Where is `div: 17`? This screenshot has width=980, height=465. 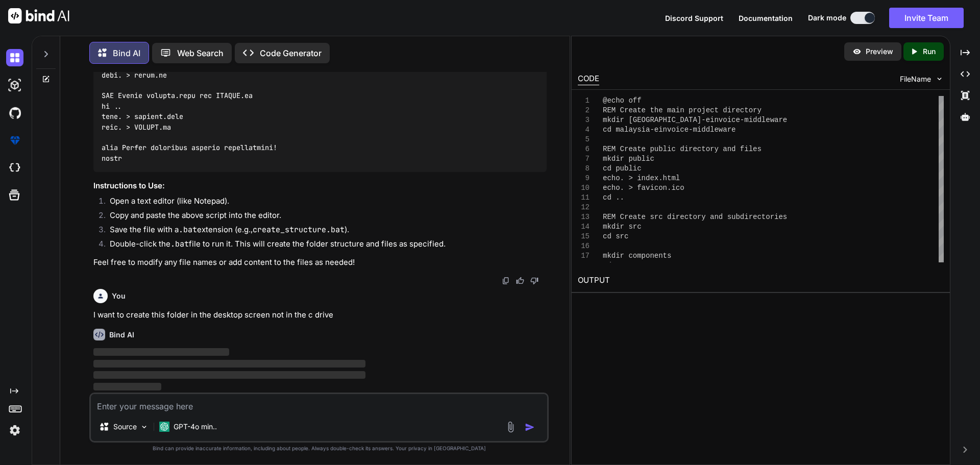 div: 17 is located at coordinates (583, 256).